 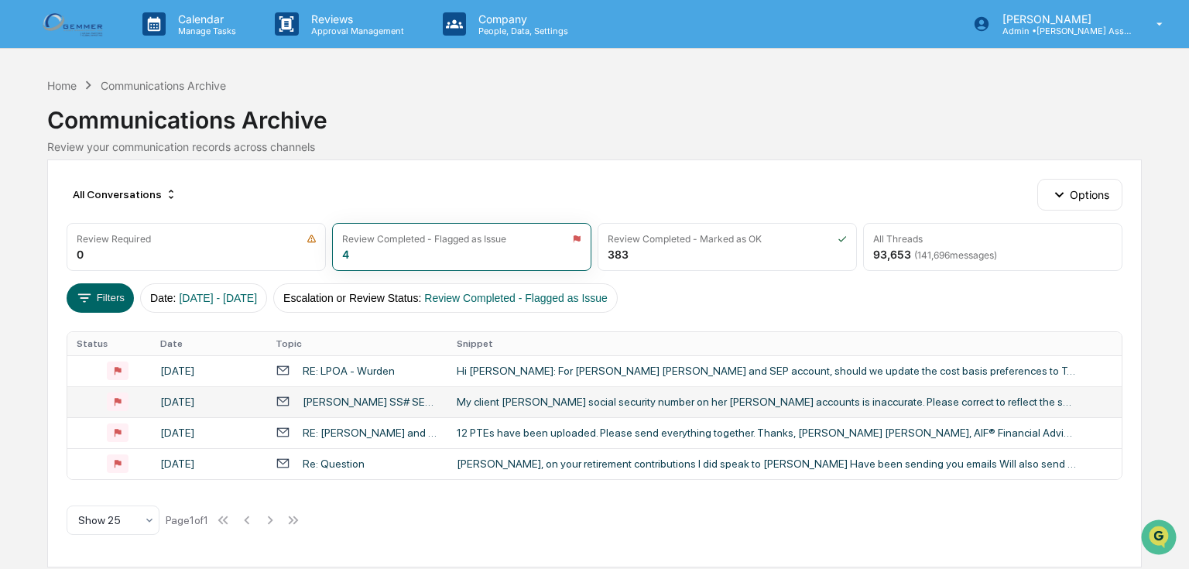 What do you see at coordinates (148, 77) in the screenshot?
I see `input: Clear` at bounding box center [148, 77].